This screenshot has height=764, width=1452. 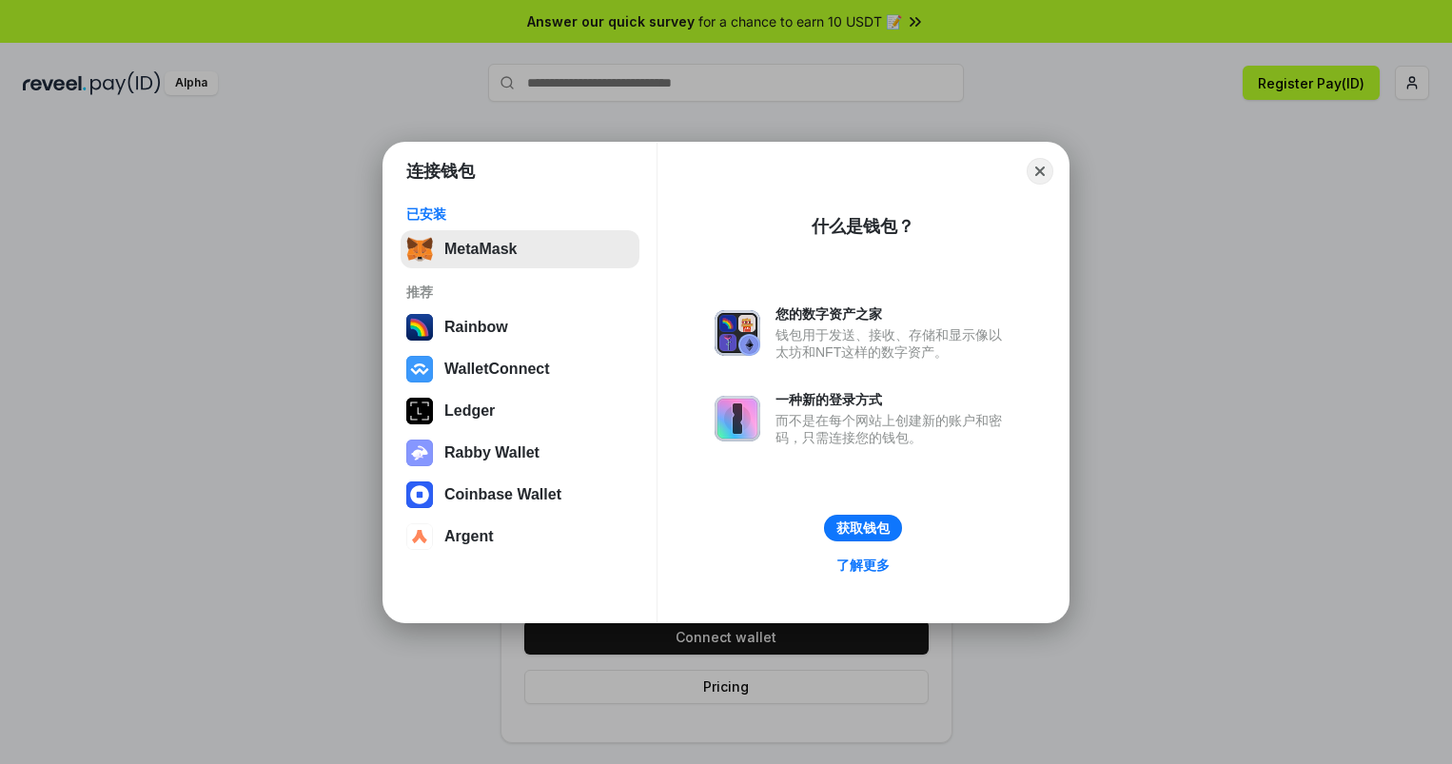 What do you see at coordinates (519, 327) in the screenshot?
I see `button: Rainbow` at bounding box center [519, 327].